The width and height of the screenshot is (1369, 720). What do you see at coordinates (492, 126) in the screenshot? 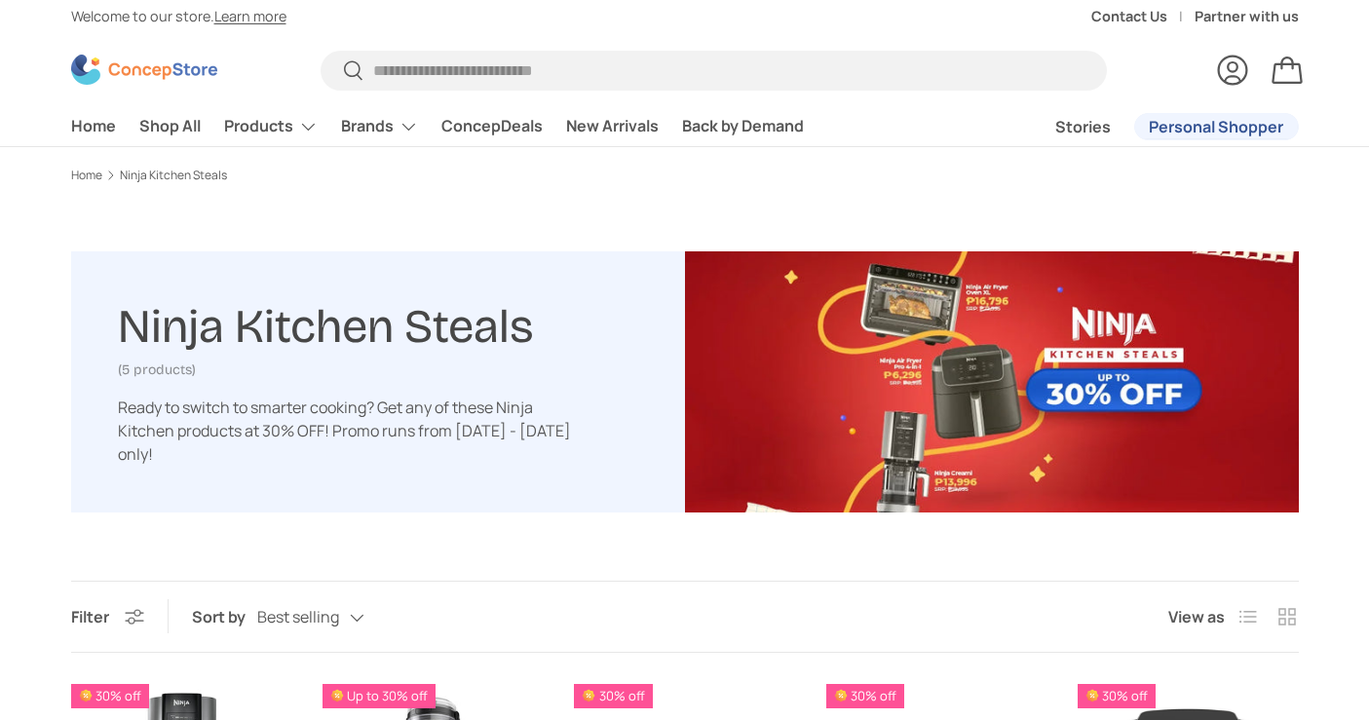
I see `a: ConcepDeals` at bounding box center [492, 126].